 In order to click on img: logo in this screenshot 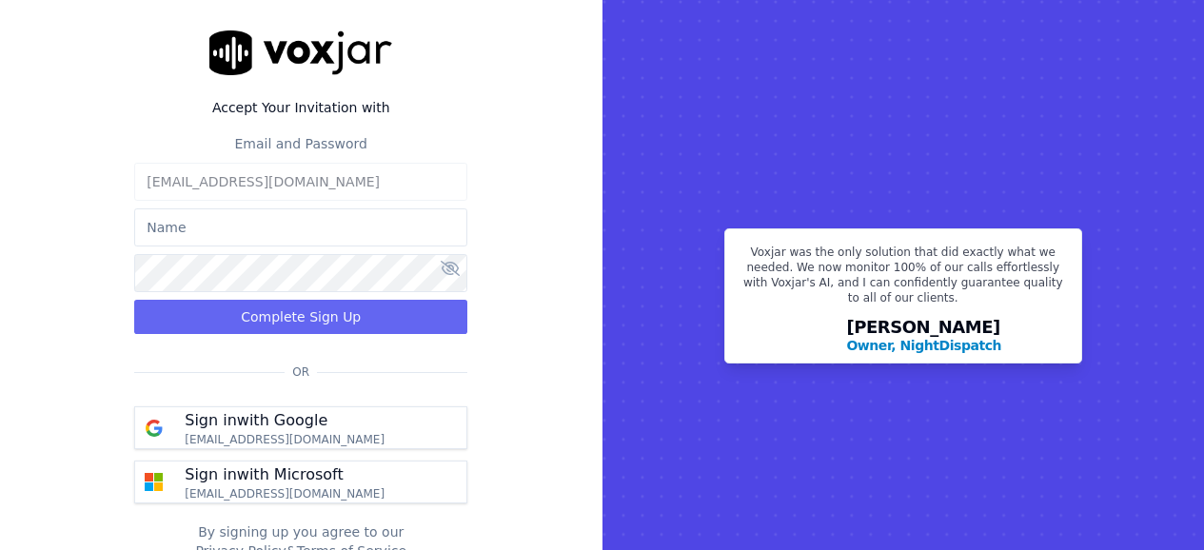, I will do `click(301, 52)`.